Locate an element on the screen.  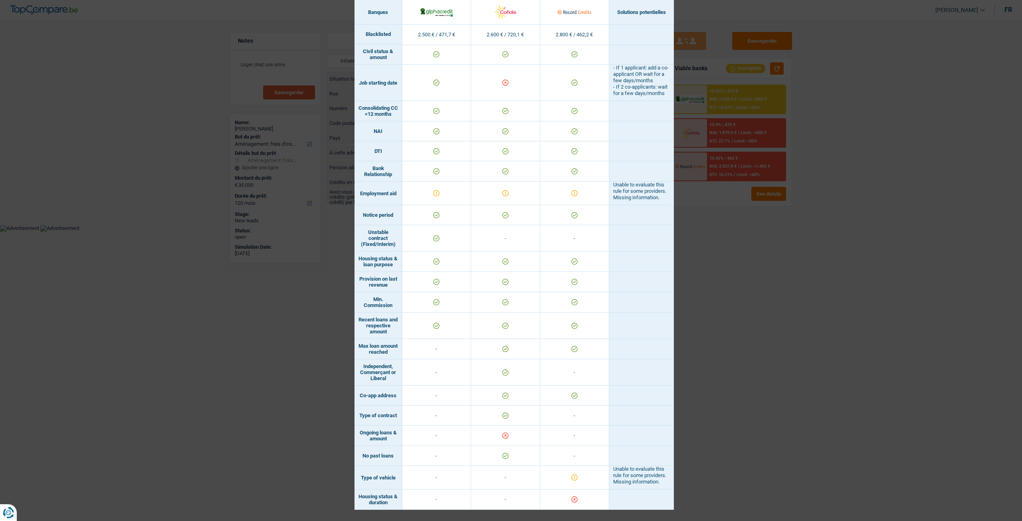
td: NAI is located at coordinates (378, 131).